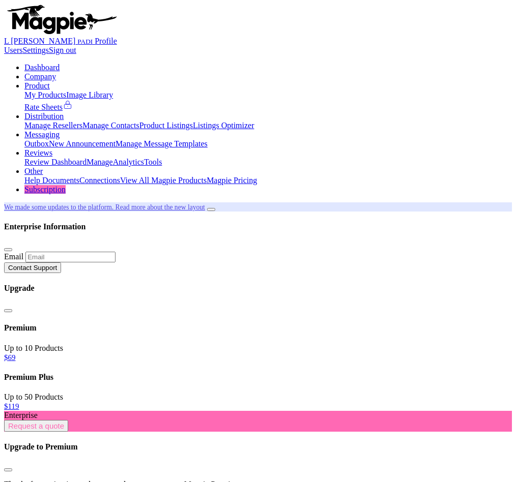 The image size is (516, 482). I want to click on h4: Upgrade to Premium, so click(258, 447).